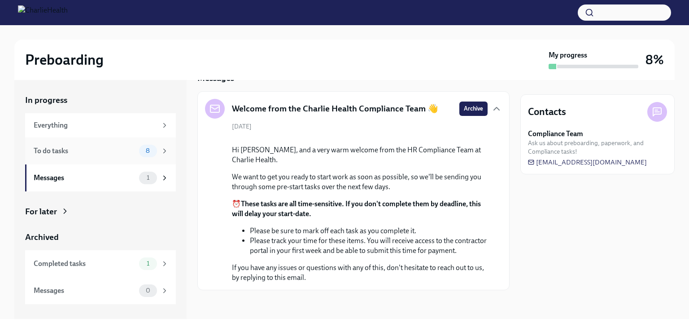 Image resolution: width=689 pixels, height=328 pixels. What do you see at coordinates (655, 60) in the screenshot?
I see `h3: 8%` at bounding box center [655, 60].